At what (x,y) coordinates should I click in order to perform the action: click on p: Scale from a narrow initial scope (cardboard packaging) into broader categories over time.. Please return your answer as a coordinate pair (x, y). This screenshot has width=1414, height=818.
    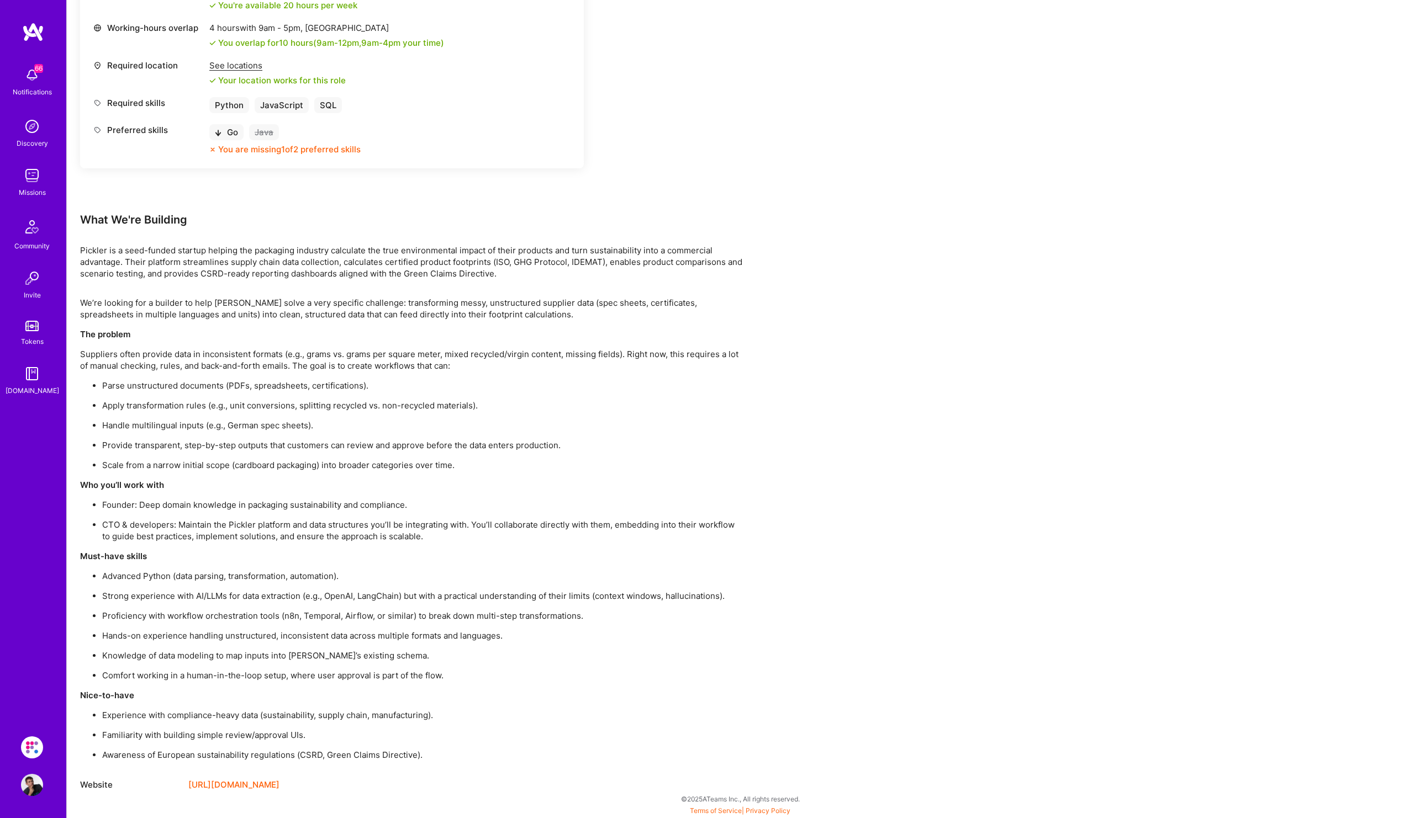
    Looking at the image, I should click on (422, 465).